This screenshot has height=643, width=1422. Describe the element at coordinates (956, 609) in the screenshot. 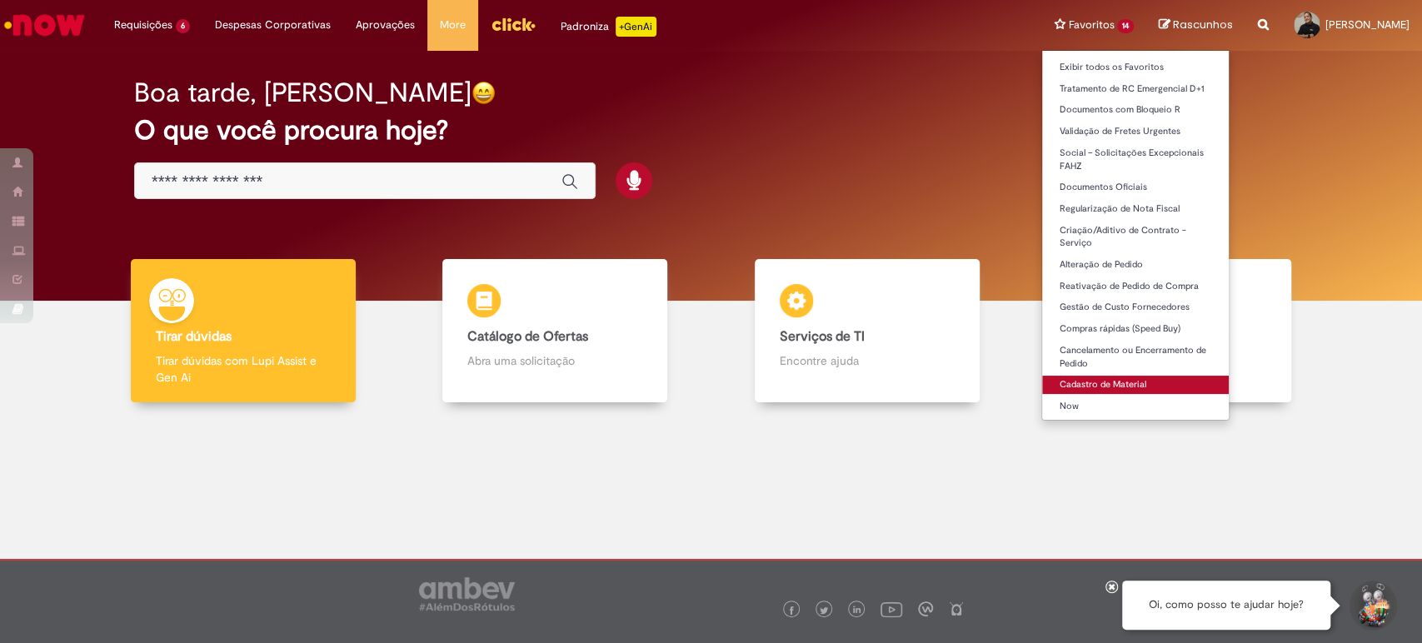

I see `img: logo_footer_naosei.png` at that location.